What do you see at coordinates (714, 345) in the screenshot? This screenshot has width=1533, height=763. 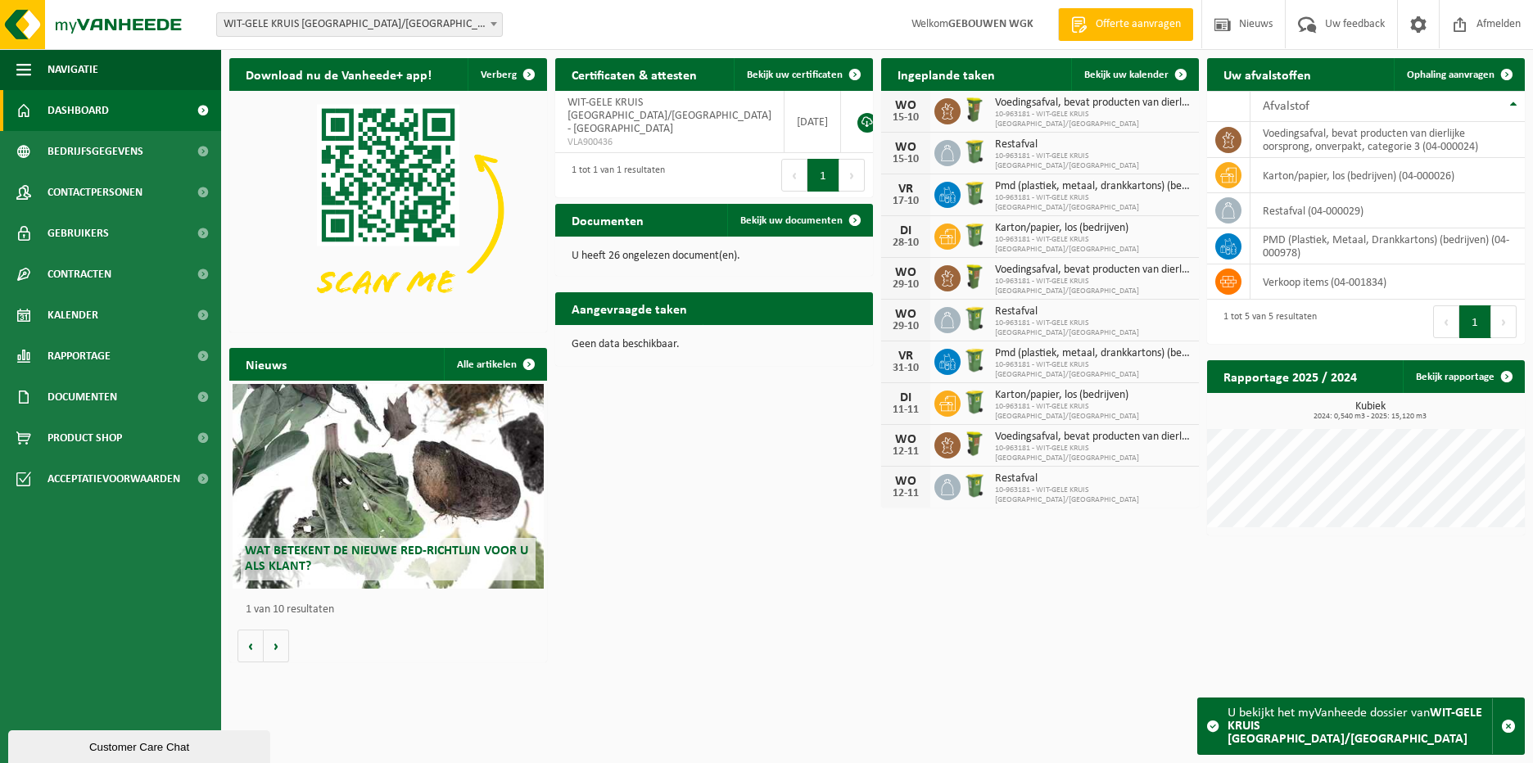 I see `p: Geen data beschikbaar.` at bounding box center [714, 345].